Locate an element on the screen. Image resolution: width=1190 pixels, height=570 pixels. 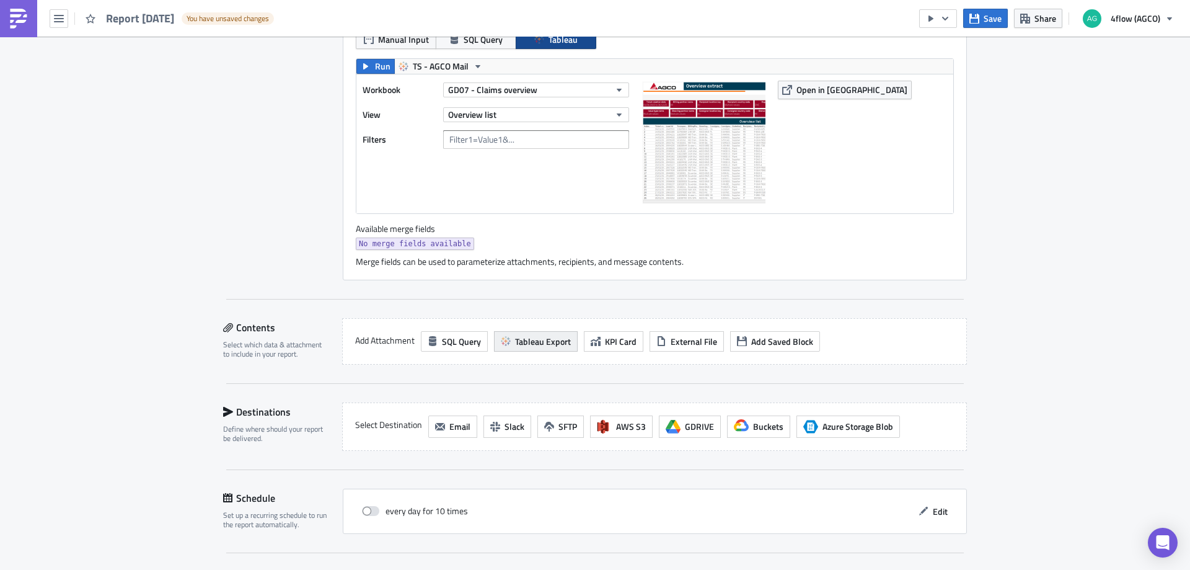
div: every day for 10 times is located at coordinates (415, 511).